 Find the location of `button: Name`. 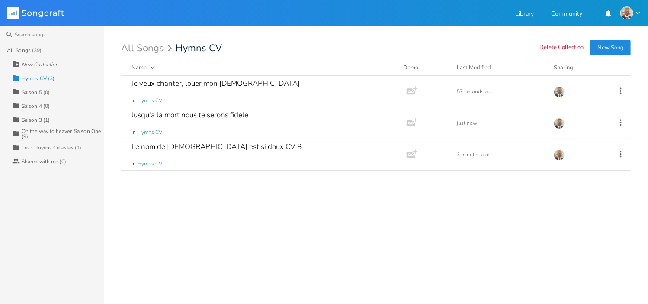

button: Name is located at coordinates (262, 68).